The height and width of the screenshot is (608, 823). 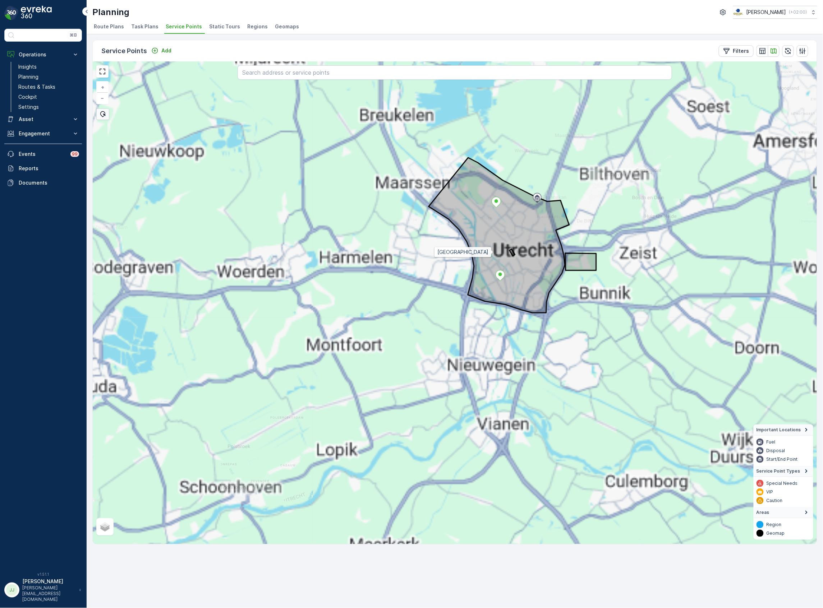 I want to click on p: Fuel, so click(x=771, y=442).